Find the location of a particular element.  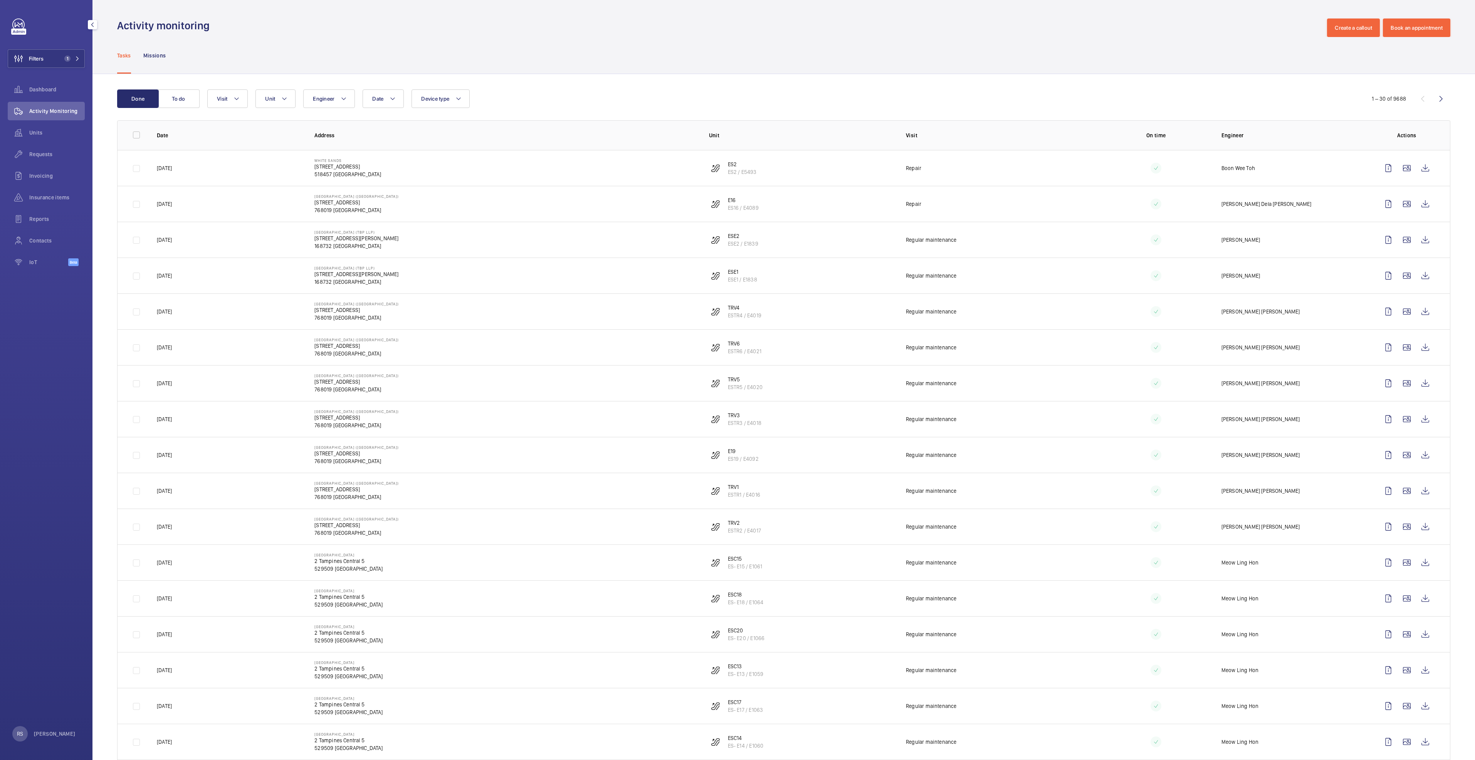

span: Filters is located at coordinates (36, 59).